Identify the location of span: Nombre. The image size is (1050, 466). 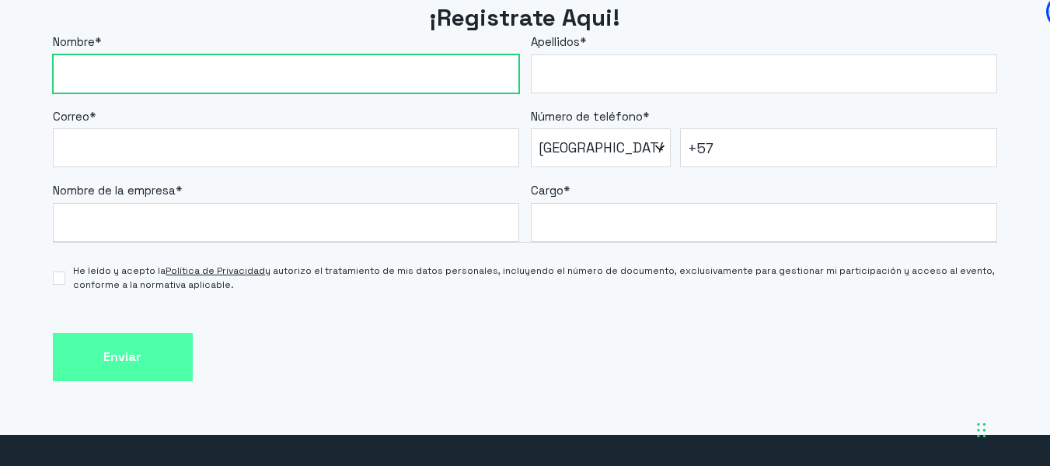
(74, 41).